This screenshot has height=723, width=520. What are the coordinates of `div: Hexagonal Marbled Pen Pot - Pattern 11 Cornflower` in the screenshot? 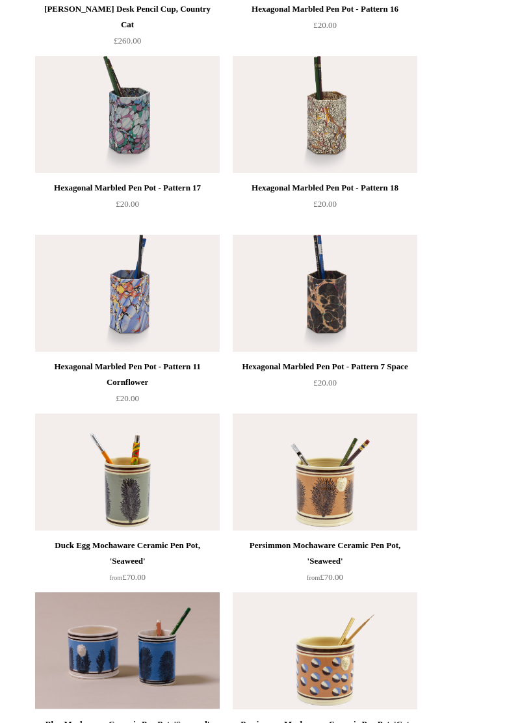 It's located at (127, 375).